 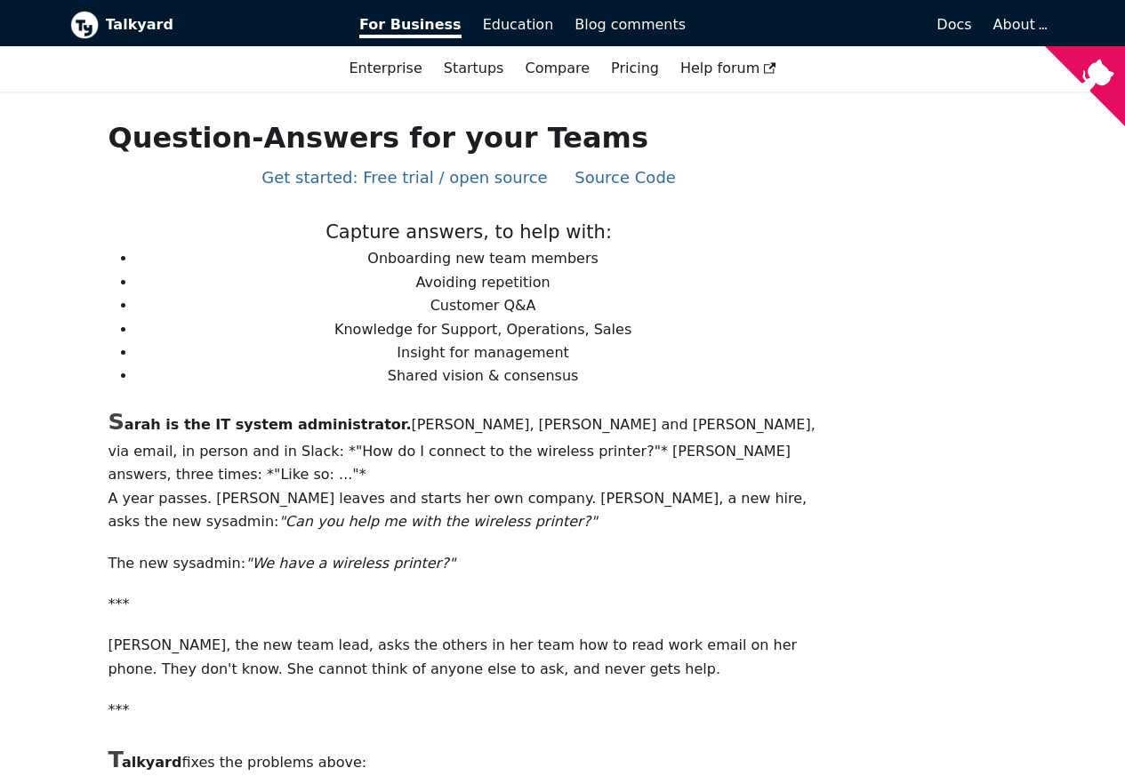 What do you see at coordinates (518, 24) in the screenshot?
I see `span: Education` at bounding box center [518, 24].